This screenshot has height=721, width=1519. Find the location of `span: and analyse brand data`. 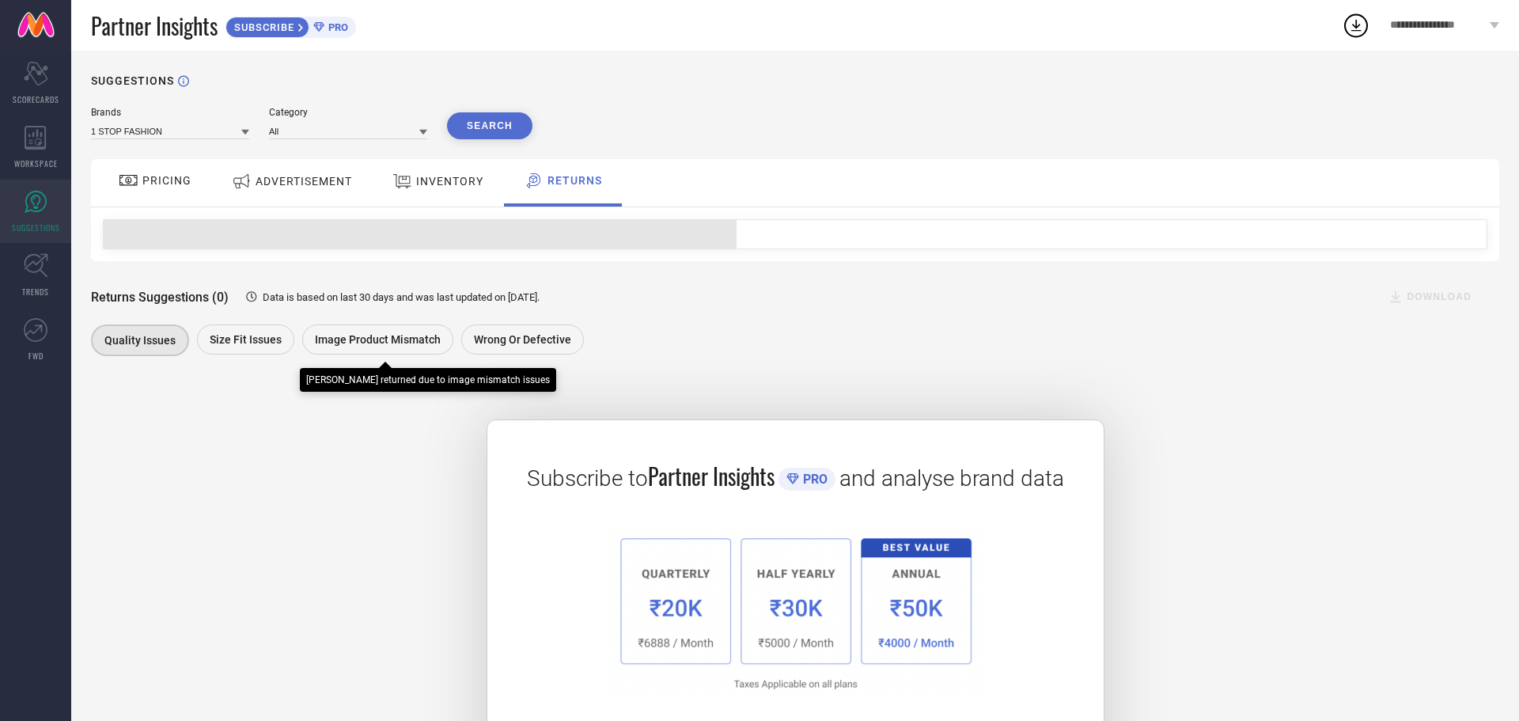

span: and analyse brand data is located at coordinates (952, 478).